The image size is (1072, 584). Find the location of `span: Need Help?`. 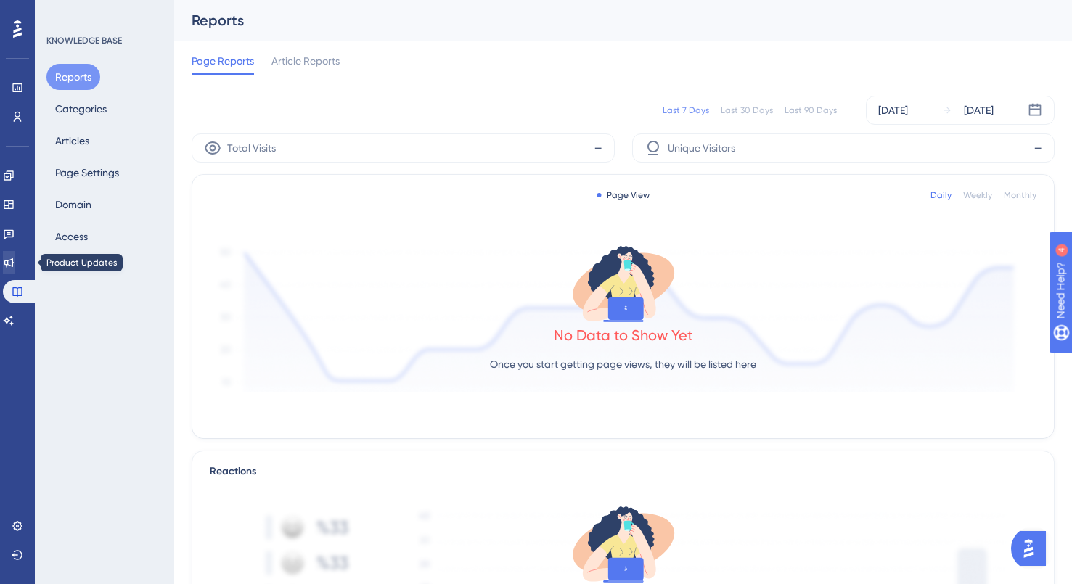

span: Need Help? is located at coordinates (62, 12).